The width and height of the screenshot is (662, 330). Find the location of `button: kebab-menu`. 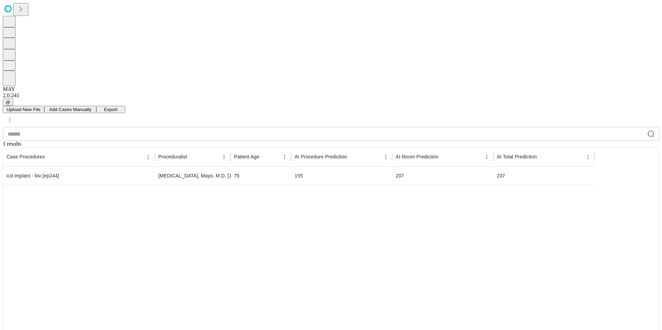

button: kebab-menu is located at coordinates (10, 120).